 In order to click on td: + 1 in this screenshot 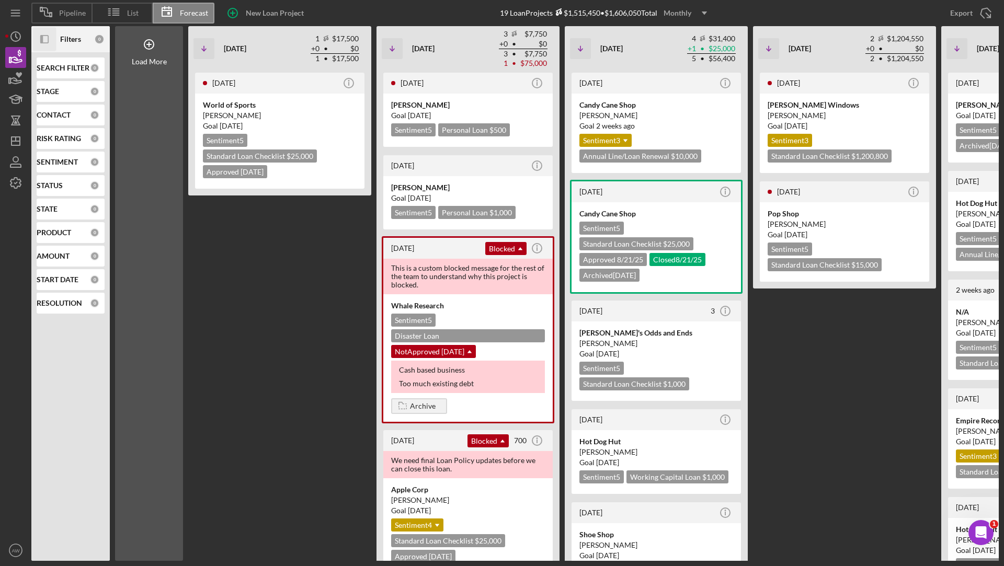, I will do `click(692, 49)`.